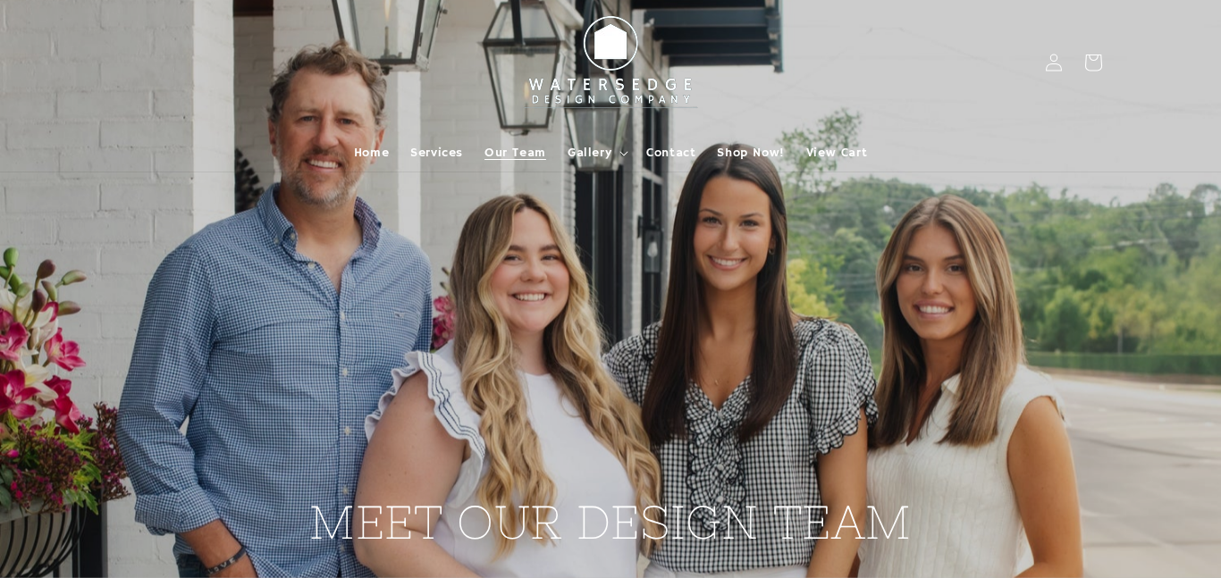 This screenshot has height=578, width=1221. What do you see at coordinates (436, 153) in the screenshot?
I see `span: Services` at bounding box center [436, 153].